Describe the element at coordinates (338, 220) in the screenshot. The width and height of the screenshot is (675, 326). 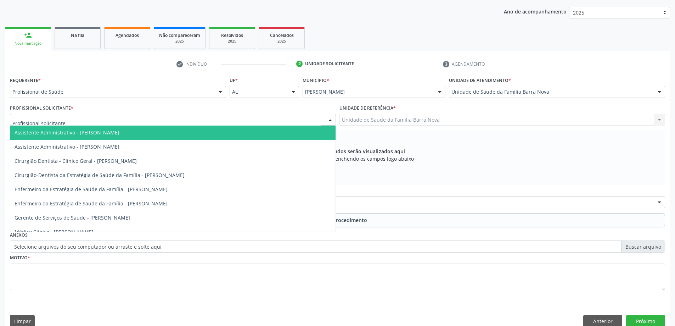
I see `button: Adicionar Procedimento` at that location.